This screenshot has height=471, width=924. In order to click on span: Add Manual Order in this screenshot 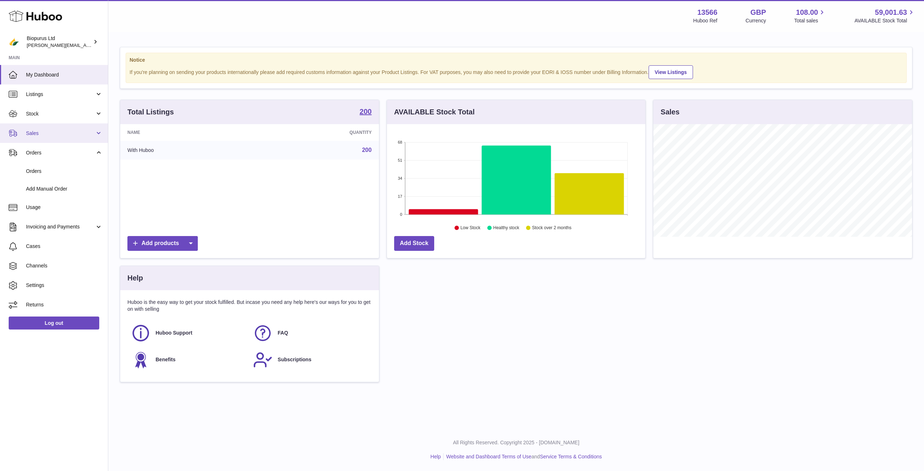, I will do `click(64, 189)`.